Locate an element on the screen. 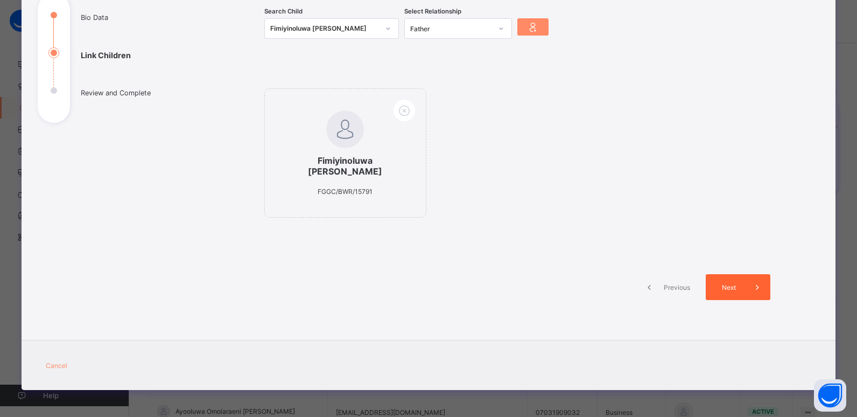  span: Next is located at coordinates (729, 287).